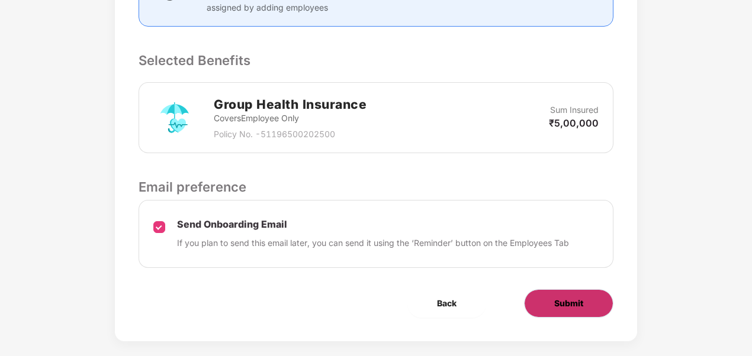 Image resolution: width=752 pixels, height=356 pixels. I want to click on p: Sum Insured, so click(574, 110).